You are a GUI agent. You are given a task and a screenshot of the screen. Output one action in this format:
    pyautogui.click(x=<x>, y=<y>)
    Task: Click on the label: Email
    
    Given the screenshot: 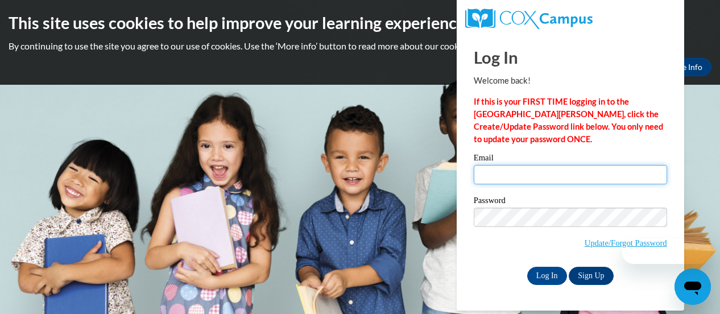 What is the action you would take?
    pyautogui.click(x=570, y=159)
    